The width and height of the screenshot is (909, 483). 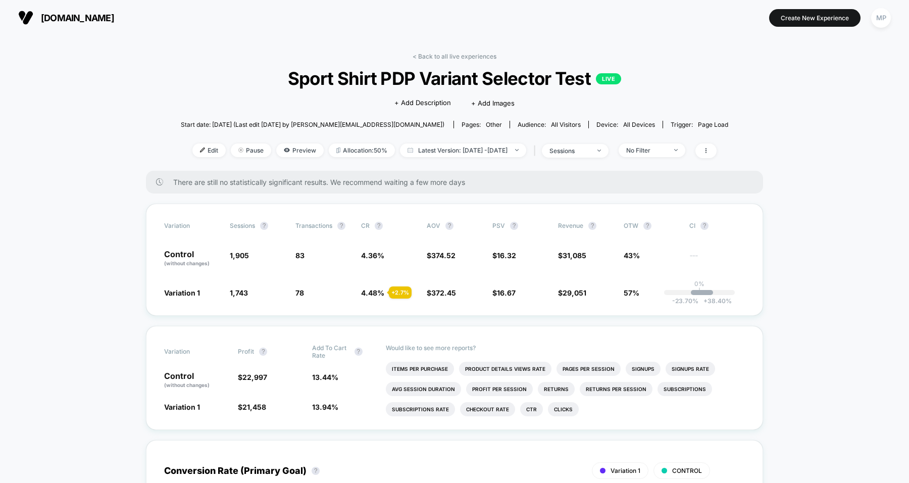 I want to click on span: 57%, so click(x=631, y=292).